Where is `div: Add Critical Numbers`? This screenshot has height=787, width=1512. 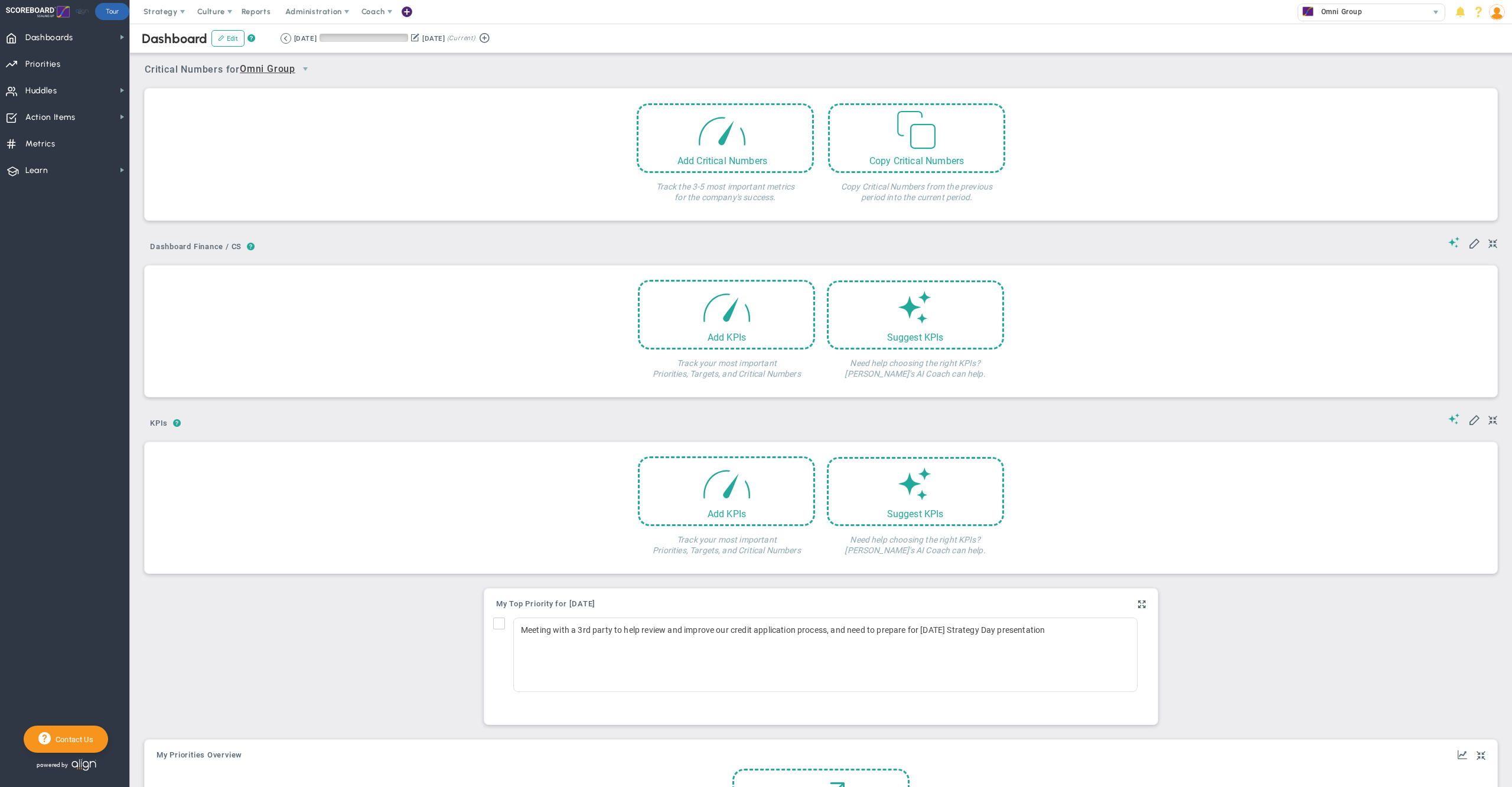 div: Add Critical Numbers is located at coordinates (722, 161).